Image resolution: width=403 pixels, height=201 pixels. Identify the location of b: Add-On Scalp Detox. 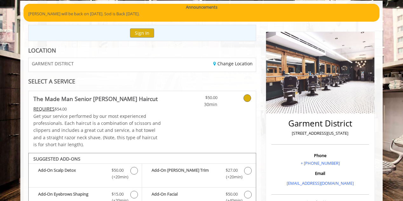
(72, 173).